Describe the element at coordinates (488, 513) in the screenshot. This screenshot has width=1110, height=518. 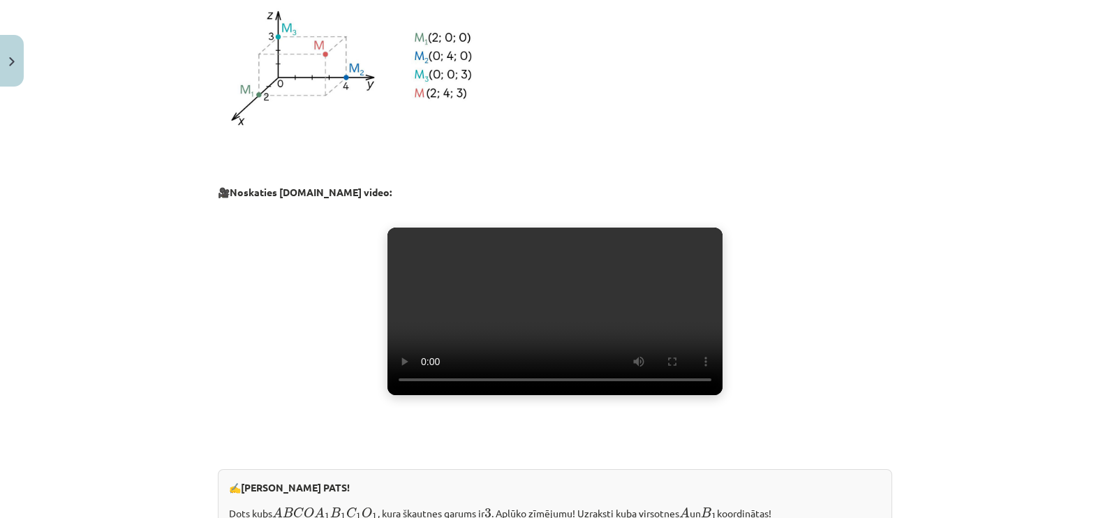
I see `span: 3` at that location.